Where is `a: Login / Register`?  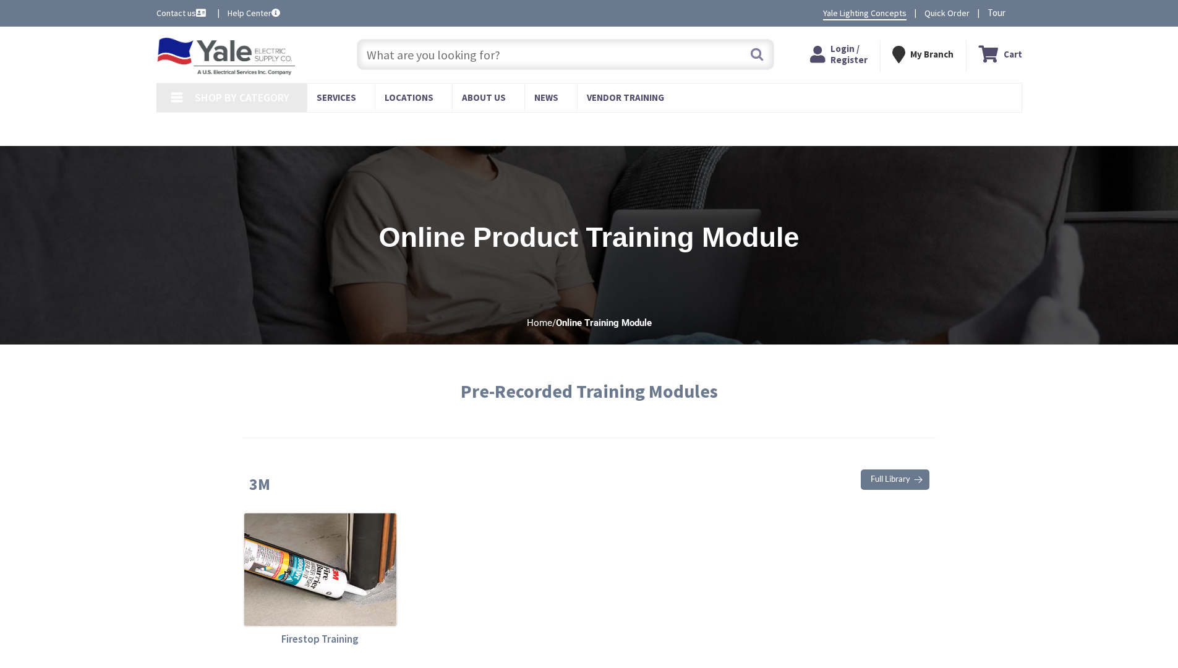 a: Login / Register is located at coordinates (839, 54).